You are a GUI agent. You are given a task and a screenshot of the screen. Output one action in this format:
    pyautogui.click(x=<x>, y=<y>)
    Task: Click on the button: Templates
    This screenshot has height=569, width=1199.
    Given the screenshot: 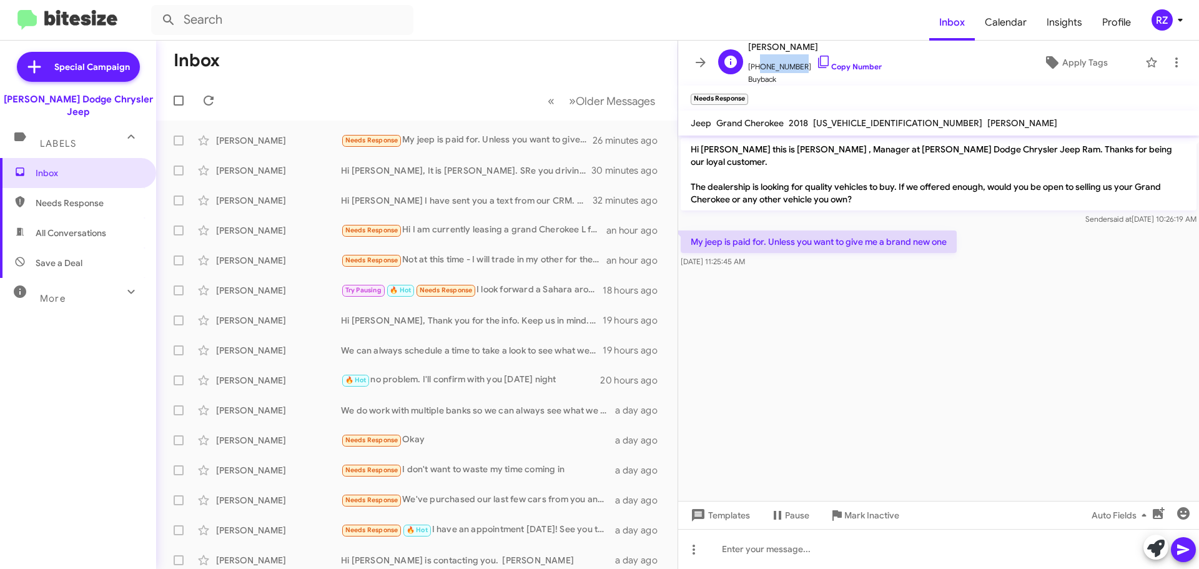 What is the action you would take?
    pyautogui.click(x=719, y=515)
    